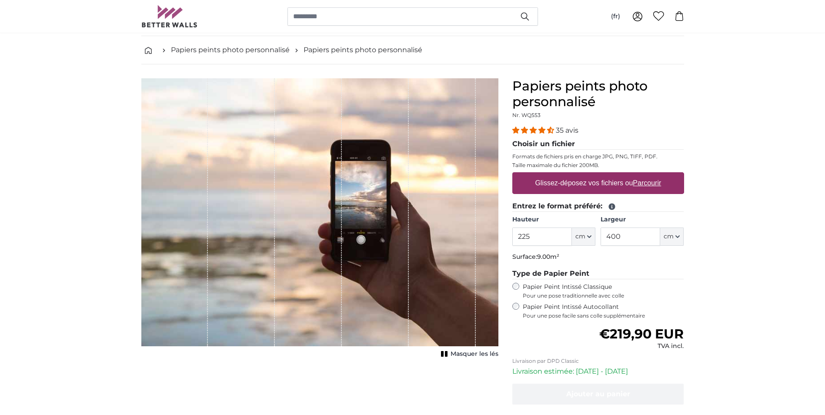 The image size is (825, 415). What do you see at coordinates (642, 346) in the screenshot?
I see `div: TVA incl.` at bounding box center [642, 346].